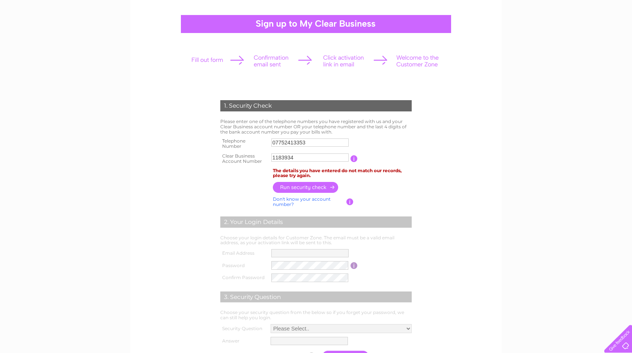 The width and height of the screenshot is (632, 353). I want to click on div: 1. Security Check, so click(316, 106).